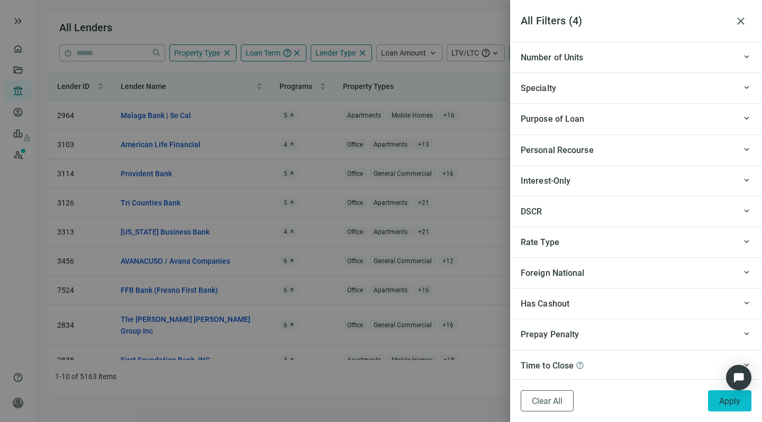  What do you see at coordinates (550, 334) in the screenshot?
I see `span: Prepay Penalty` at bounding box center [550, 334].